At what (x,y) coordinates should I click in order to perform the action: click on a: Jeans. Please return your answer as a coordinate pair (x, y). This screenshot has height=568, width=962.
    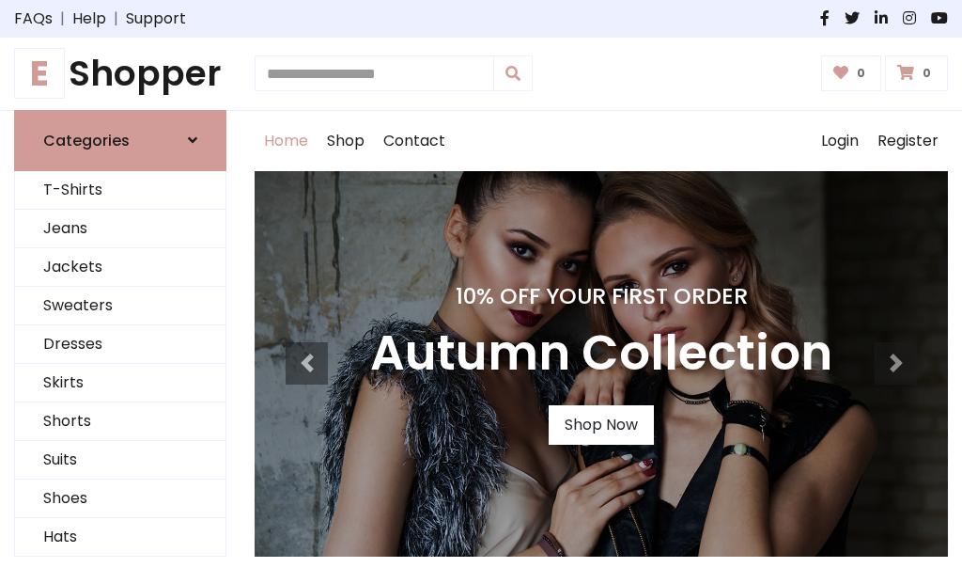
    Looking at the image, I should click on (120, 228).